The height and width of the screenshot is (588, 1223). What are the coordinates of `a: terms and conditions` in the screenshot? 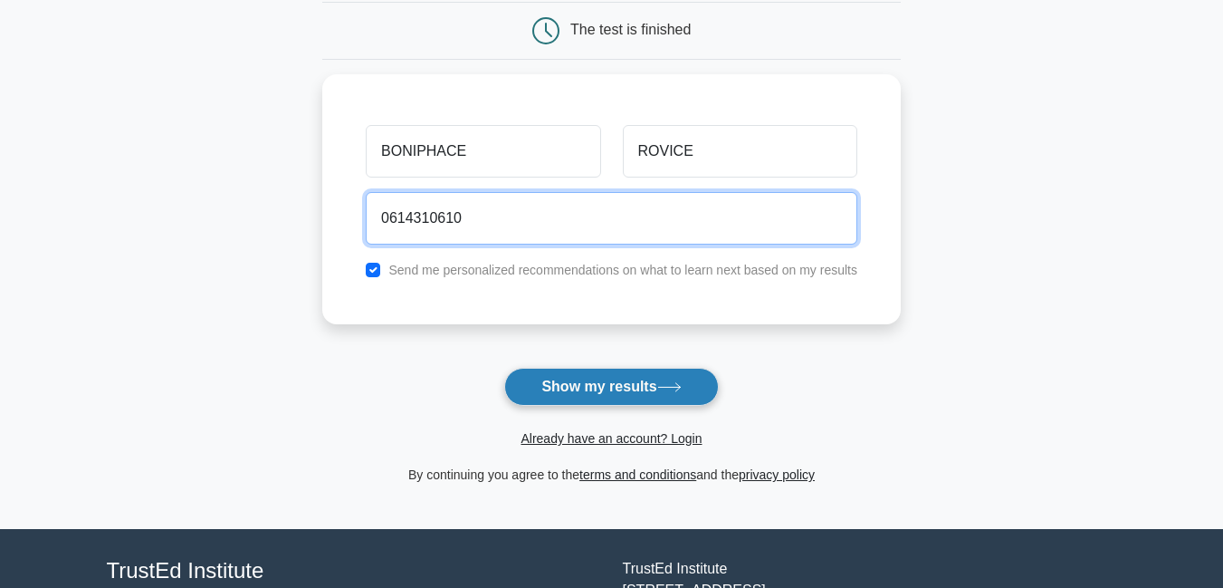 It's located at (637, 474).